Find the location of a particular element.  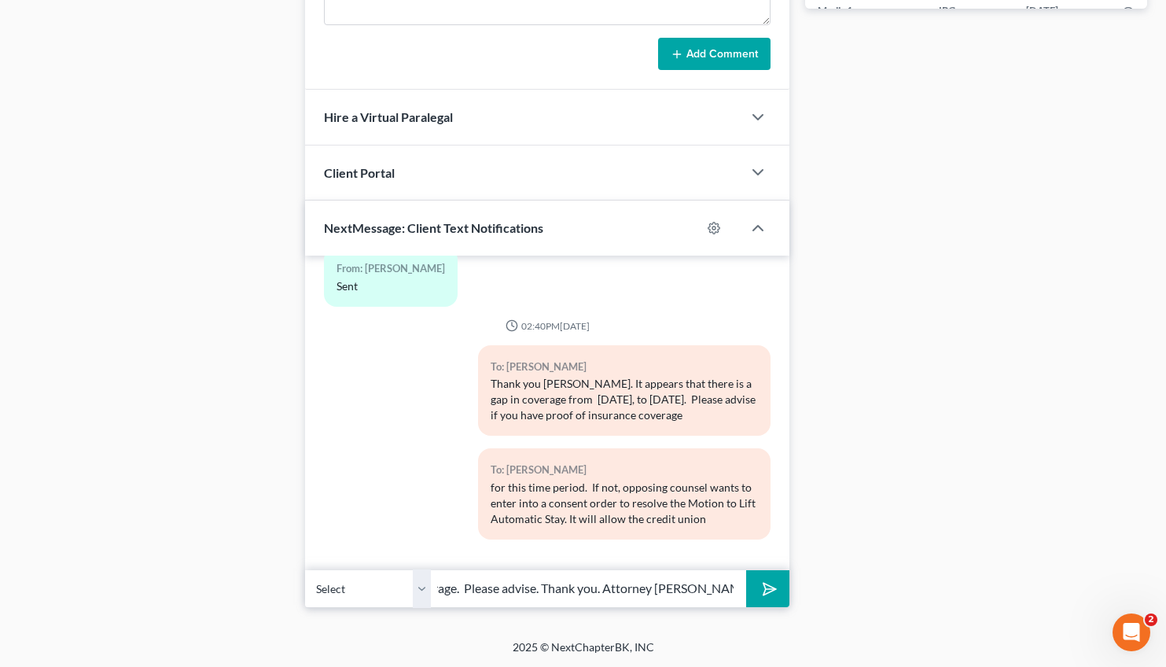

span: NextMessage: Client Text Notifications is located at coordinates (433, 227).